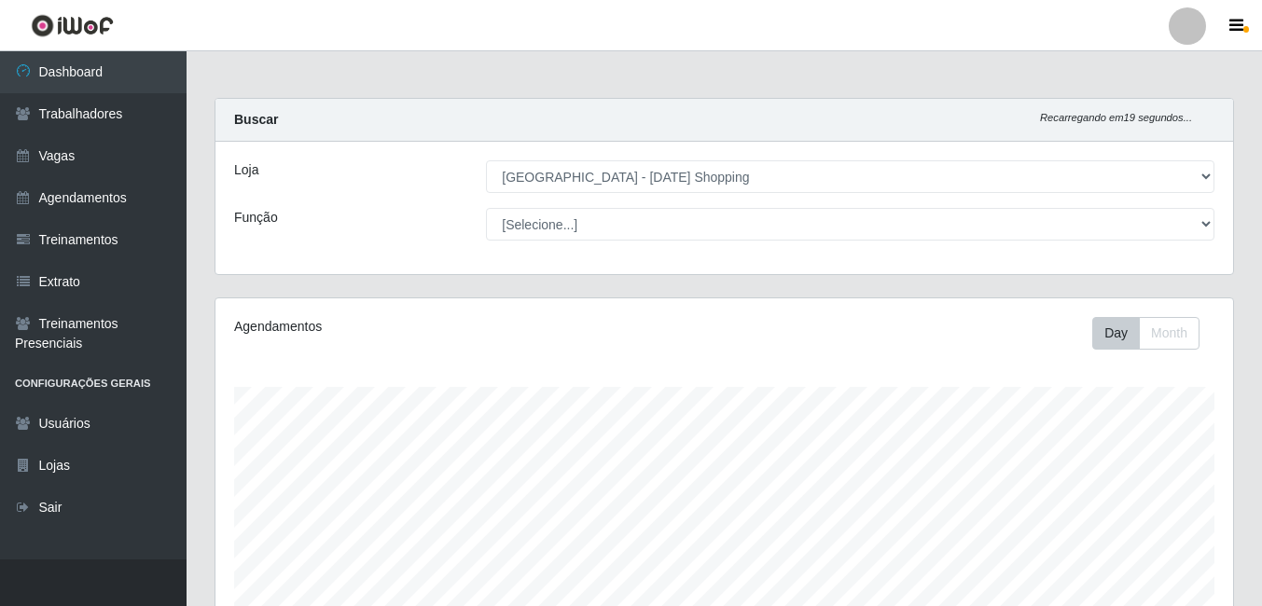 The width and height of the screenshot is (1262, 606). What do you see at coordinates (1153, 333) in the screenshot?
I see `div: Toolbar with button groups` at bounding box center [1153, 333].